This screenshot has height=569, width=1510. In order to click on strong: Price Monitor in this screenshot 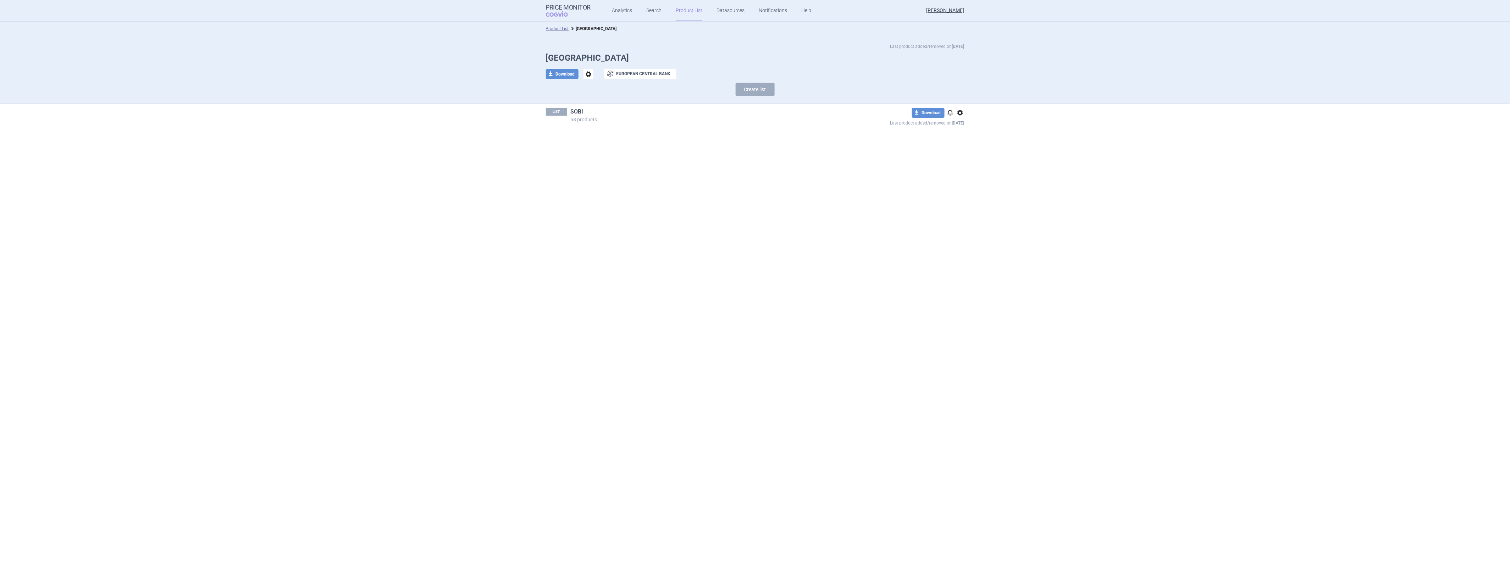, I will do `click(568, 7)`.